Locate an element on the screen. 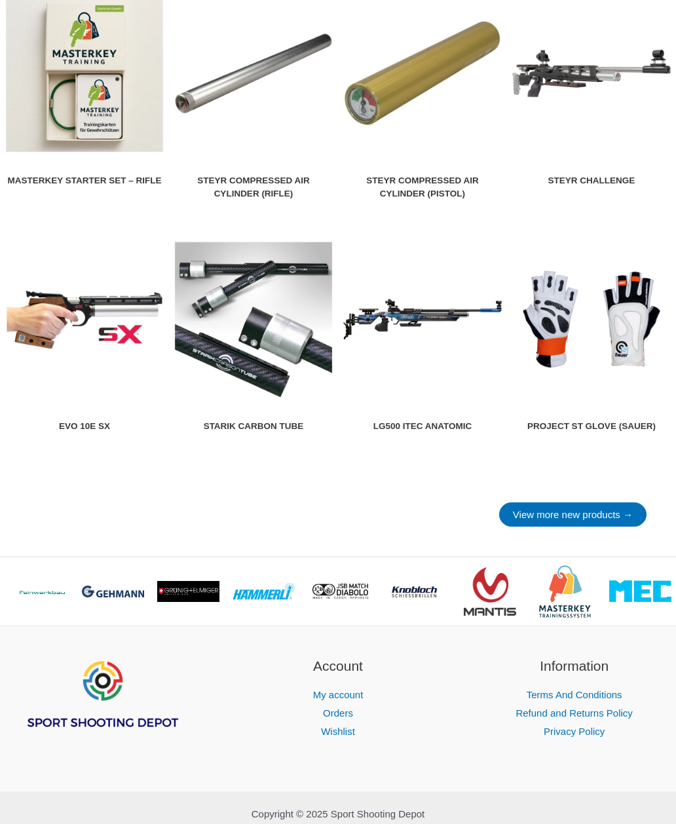 This screenshot has height=824, width=676. a: Orders is located at coordinates (338, 712).